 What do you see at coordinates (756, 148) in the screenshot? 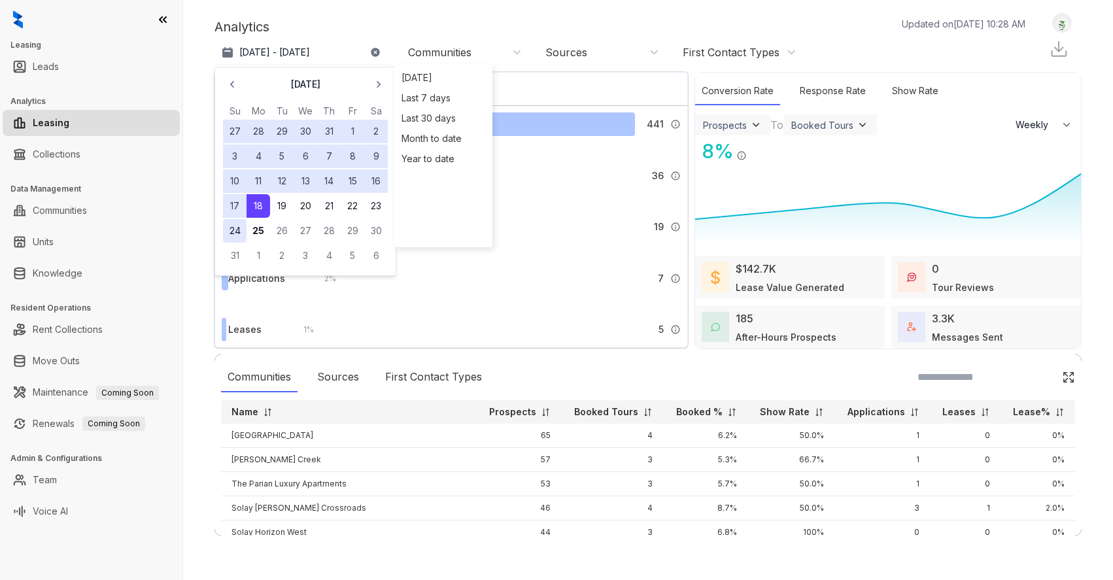
I see `img: Click Icon` at bounding box center [756, 148].